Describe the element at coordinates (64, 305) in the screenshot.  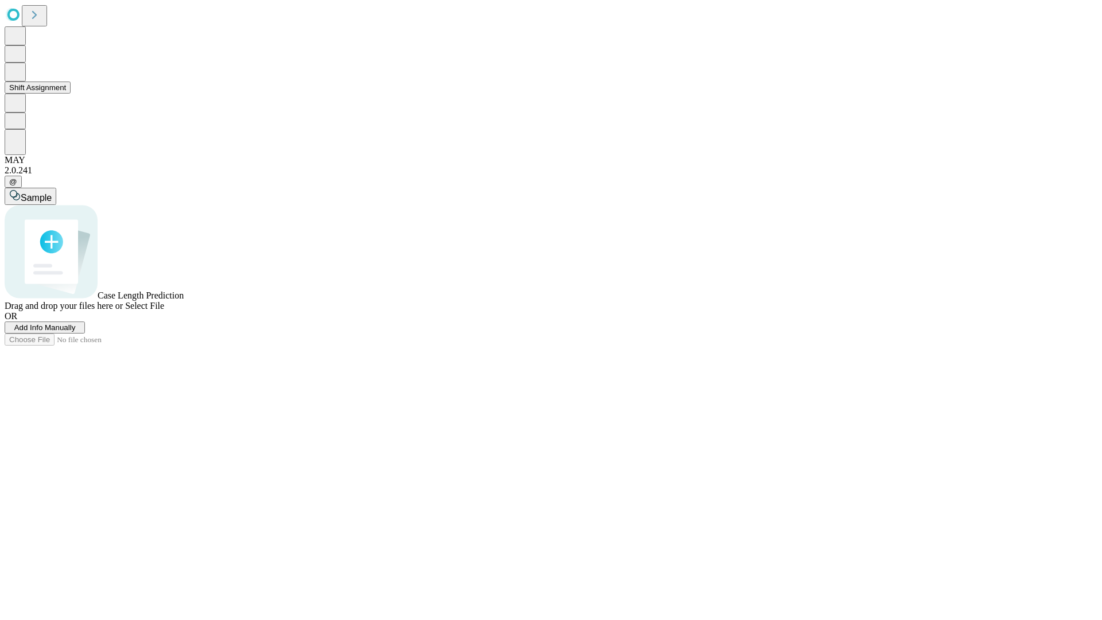
I see `span: Drag and drop your files here or` at that location.